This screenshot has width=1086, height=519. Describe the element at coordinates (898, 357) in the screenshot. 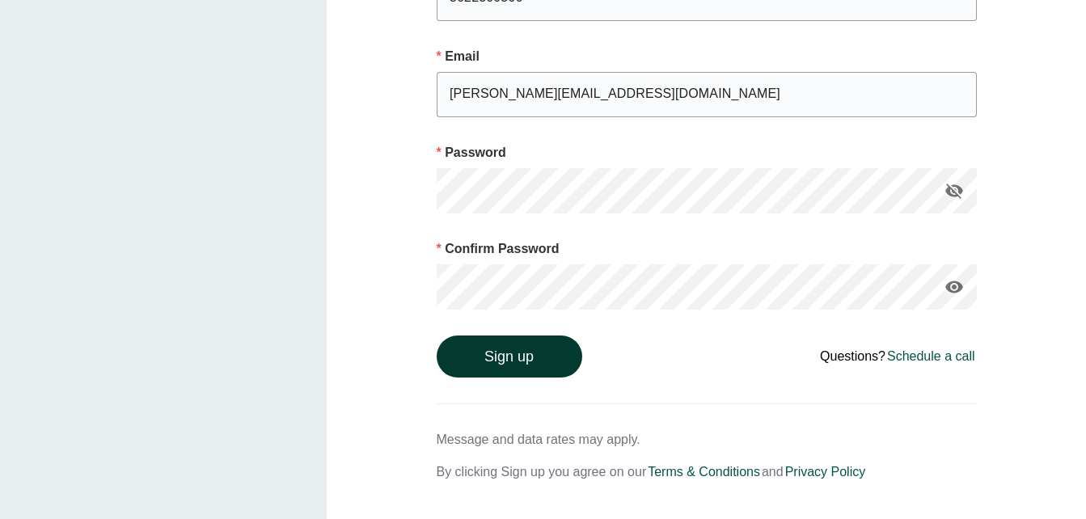

I see `div: Questions?` at that location.